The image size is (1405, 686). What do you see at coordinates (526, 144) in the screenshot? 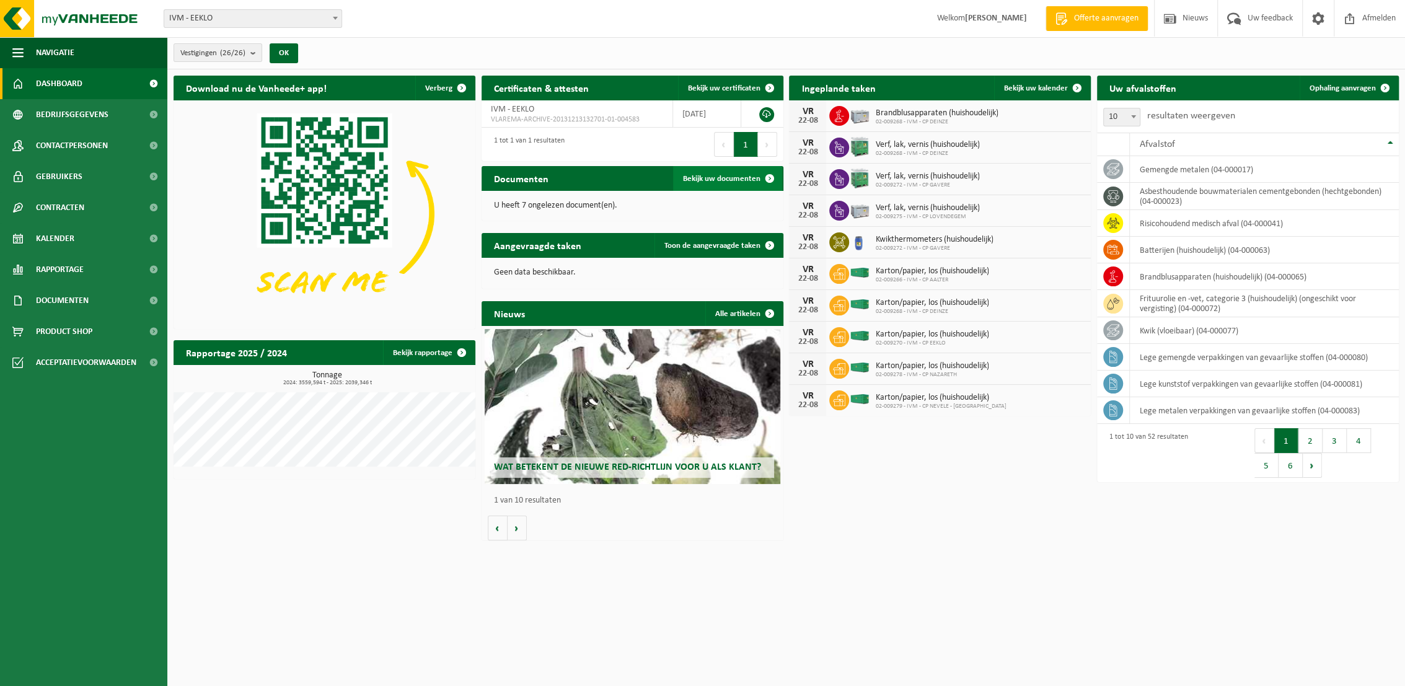
I see `div: 1 tot 1 van 1 resultaten` at bounding box center [526, 144].